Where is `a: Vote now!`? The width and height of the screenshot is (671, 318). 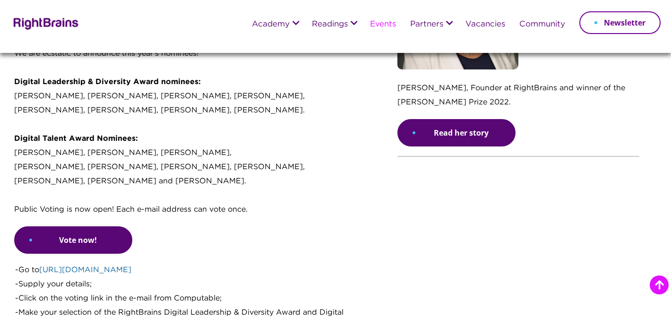
a: Vote now! is located at coordinates (73, 240).